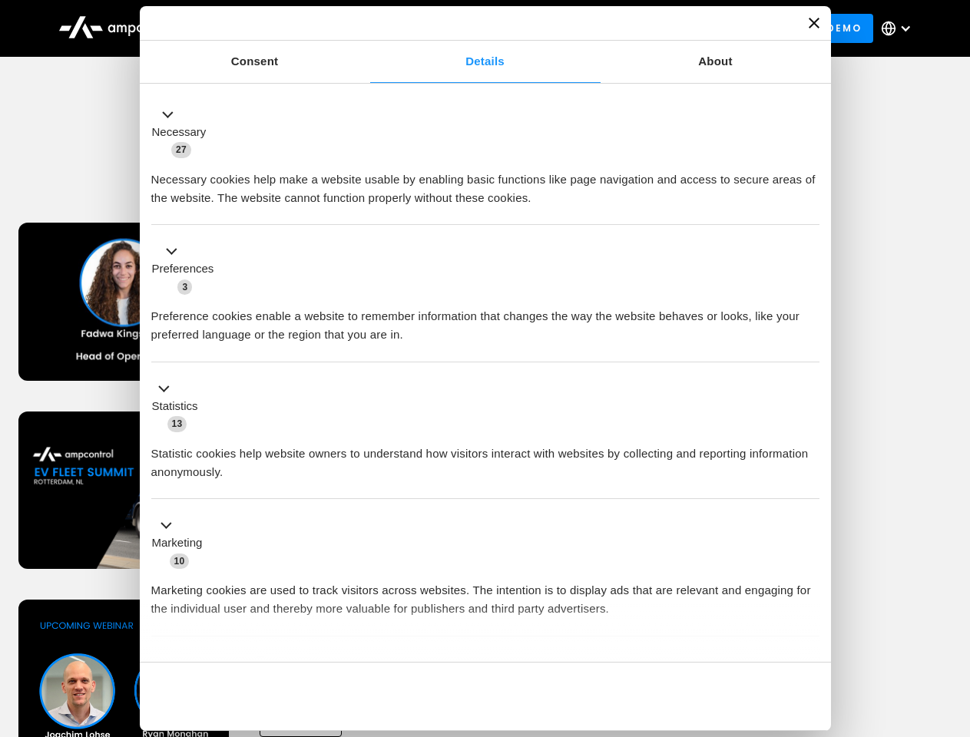  I want to click on button: Unclassified (2), so click(214, 663).